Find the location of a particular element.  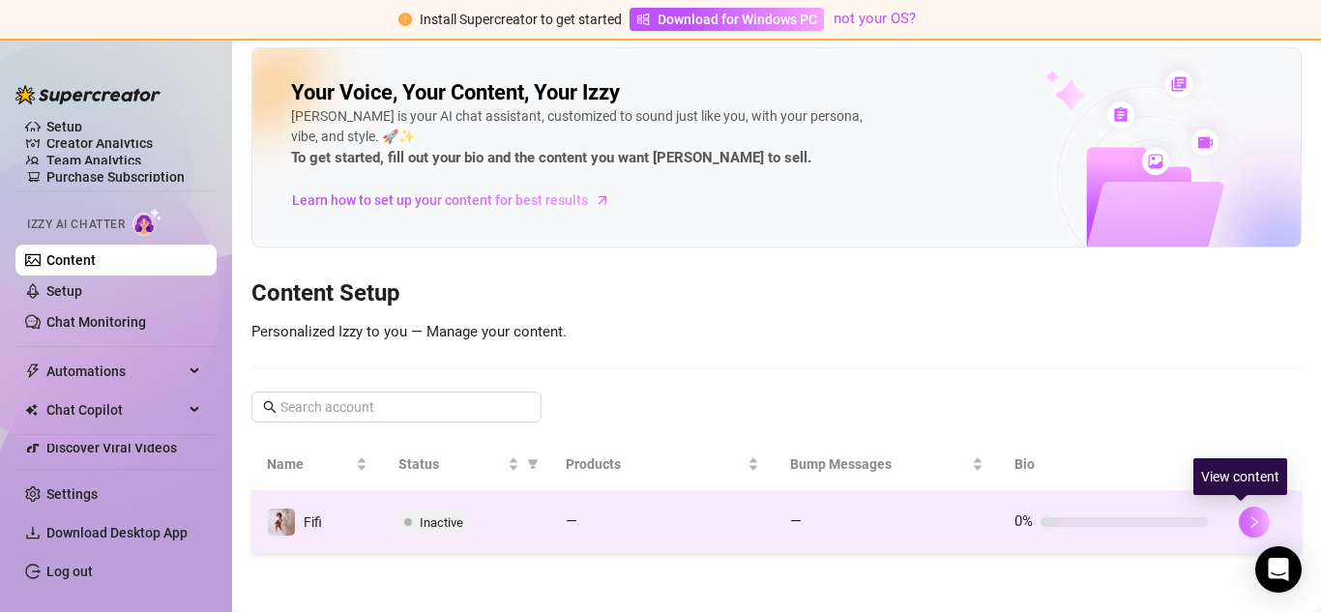

span: windows is located at coordinates (643, 19).